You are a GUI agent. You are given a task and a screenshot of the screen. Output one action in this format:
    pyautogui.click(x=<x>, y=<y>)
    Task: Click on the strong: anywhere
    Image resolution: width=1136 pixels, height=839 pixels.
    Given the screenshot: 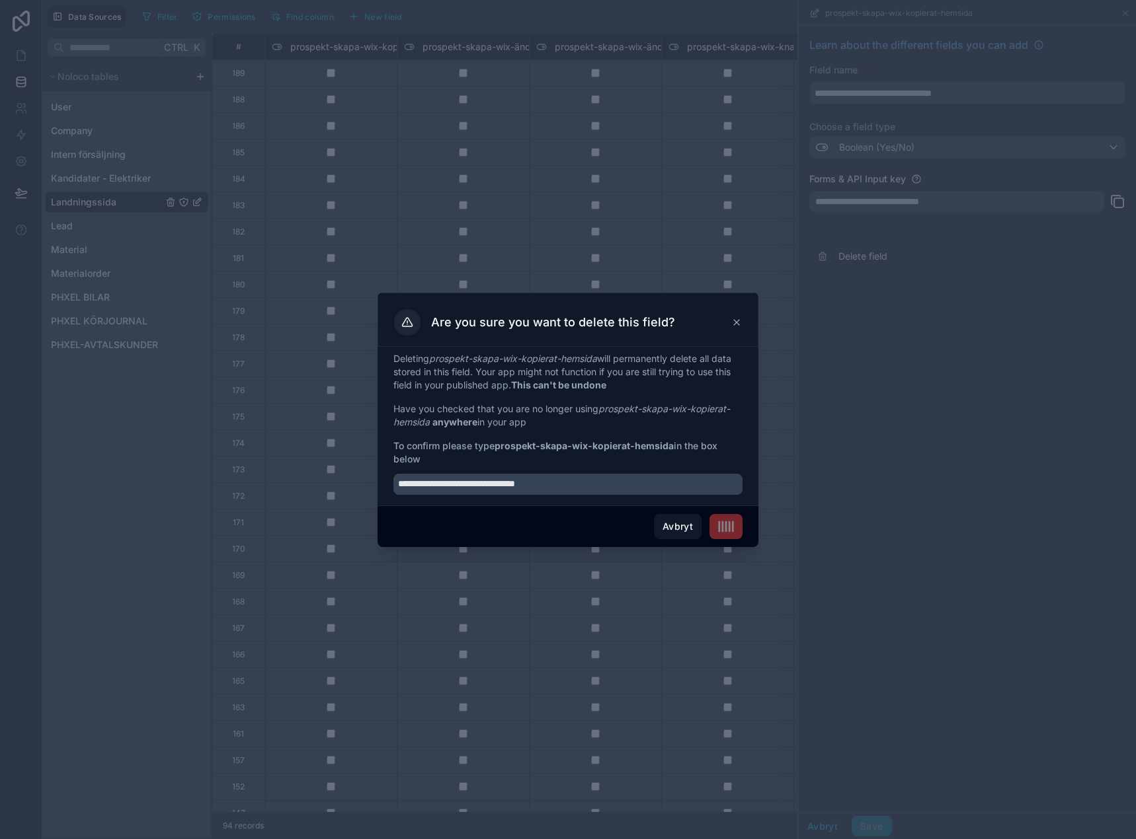 What is the action you would take?
    pyautogui.click(x=455, y=422)
    